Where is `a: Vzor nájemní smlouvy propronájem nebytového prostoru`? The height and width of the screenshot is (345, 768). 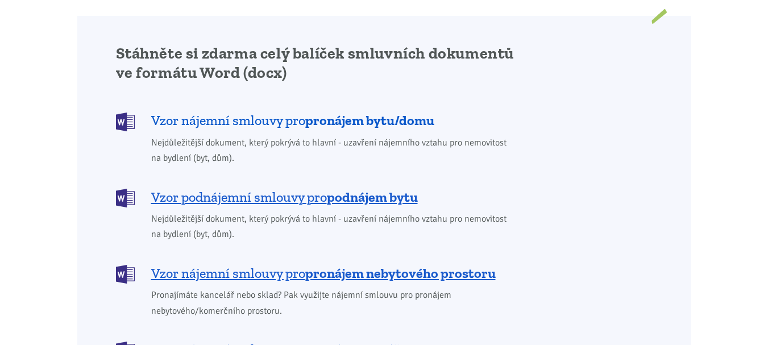 a: Vzor nájemní smlouvy propronájem nebytového prostoru is located at coordinates (315, 273).